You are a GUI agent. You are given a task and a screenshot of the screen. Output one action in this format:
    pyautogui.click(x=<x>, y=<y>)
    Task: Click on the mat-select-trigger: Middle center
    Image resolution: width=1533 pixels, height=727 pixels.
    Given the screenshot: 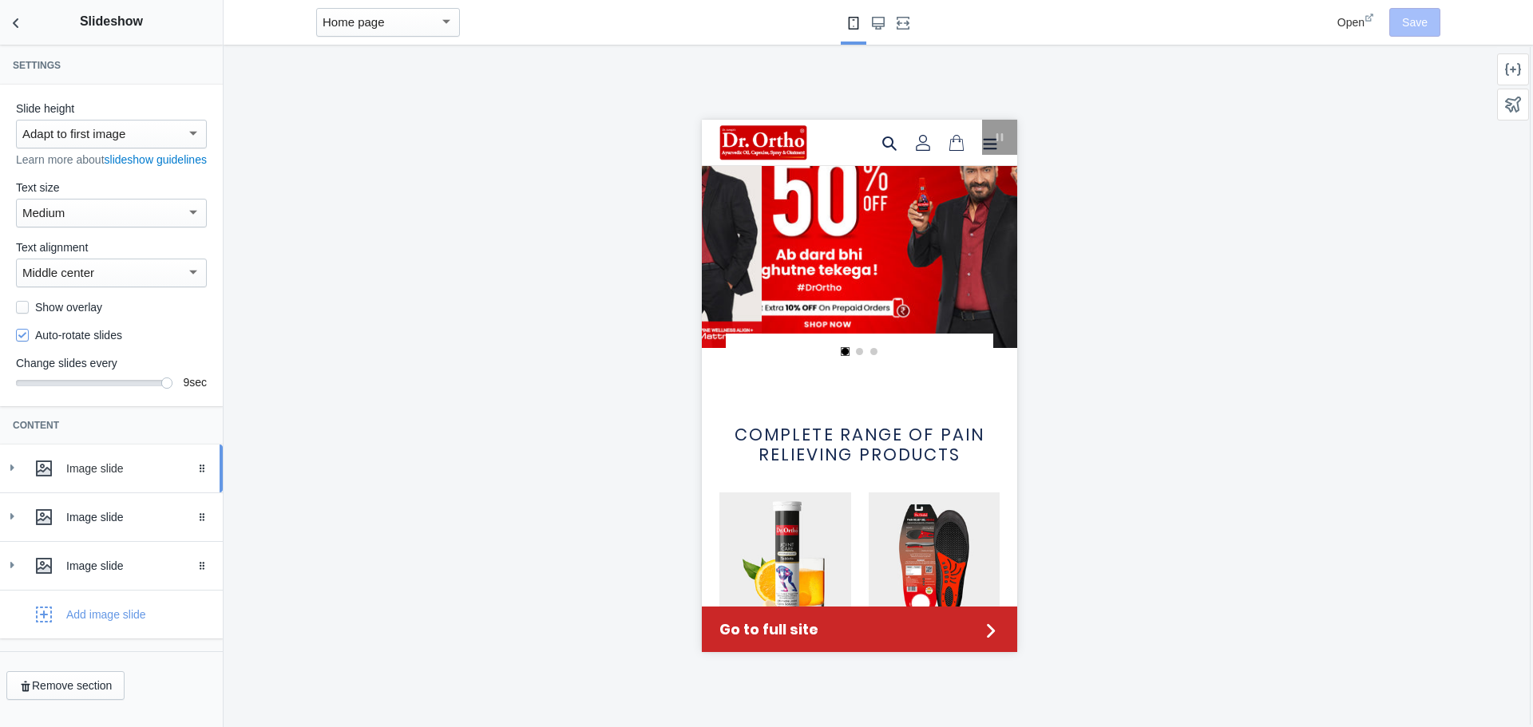 What is the action you would take?
    pyautogui.click(x=58, y=272)
    